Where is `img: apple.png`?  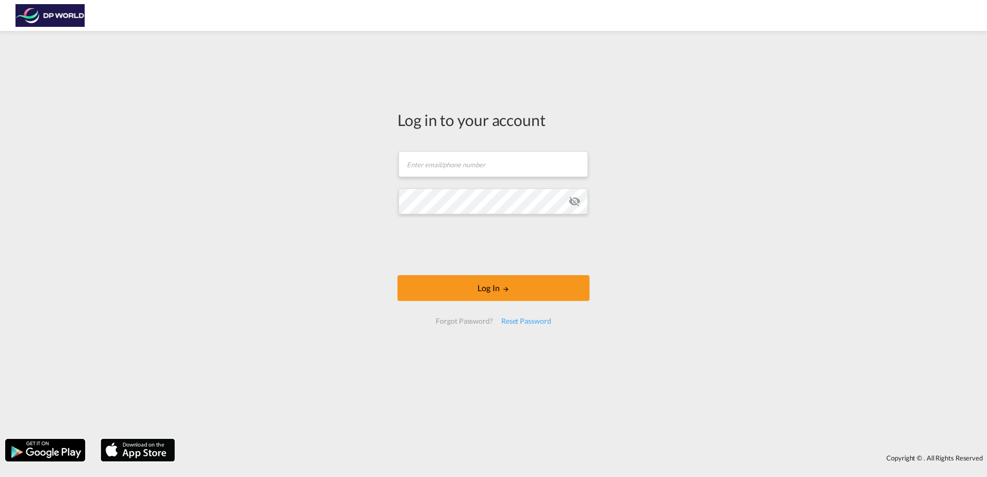
img: apple.png is located at coordinates (138, 450).